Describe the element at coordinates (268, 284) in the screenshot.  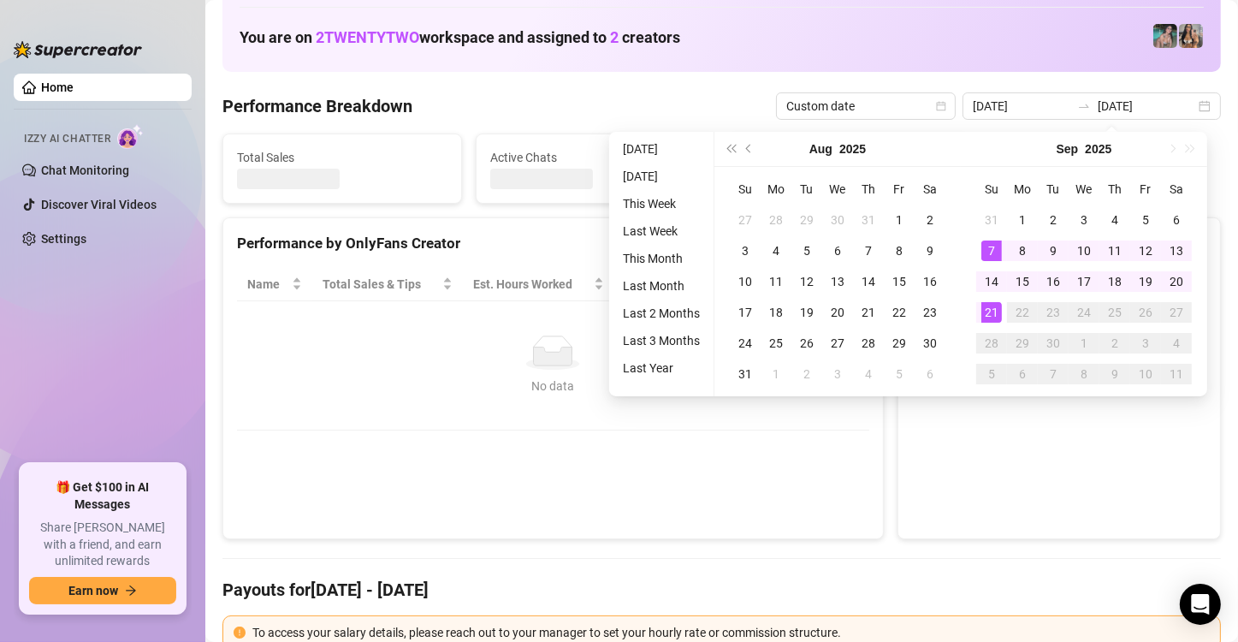
I see `span: Name` at that location.